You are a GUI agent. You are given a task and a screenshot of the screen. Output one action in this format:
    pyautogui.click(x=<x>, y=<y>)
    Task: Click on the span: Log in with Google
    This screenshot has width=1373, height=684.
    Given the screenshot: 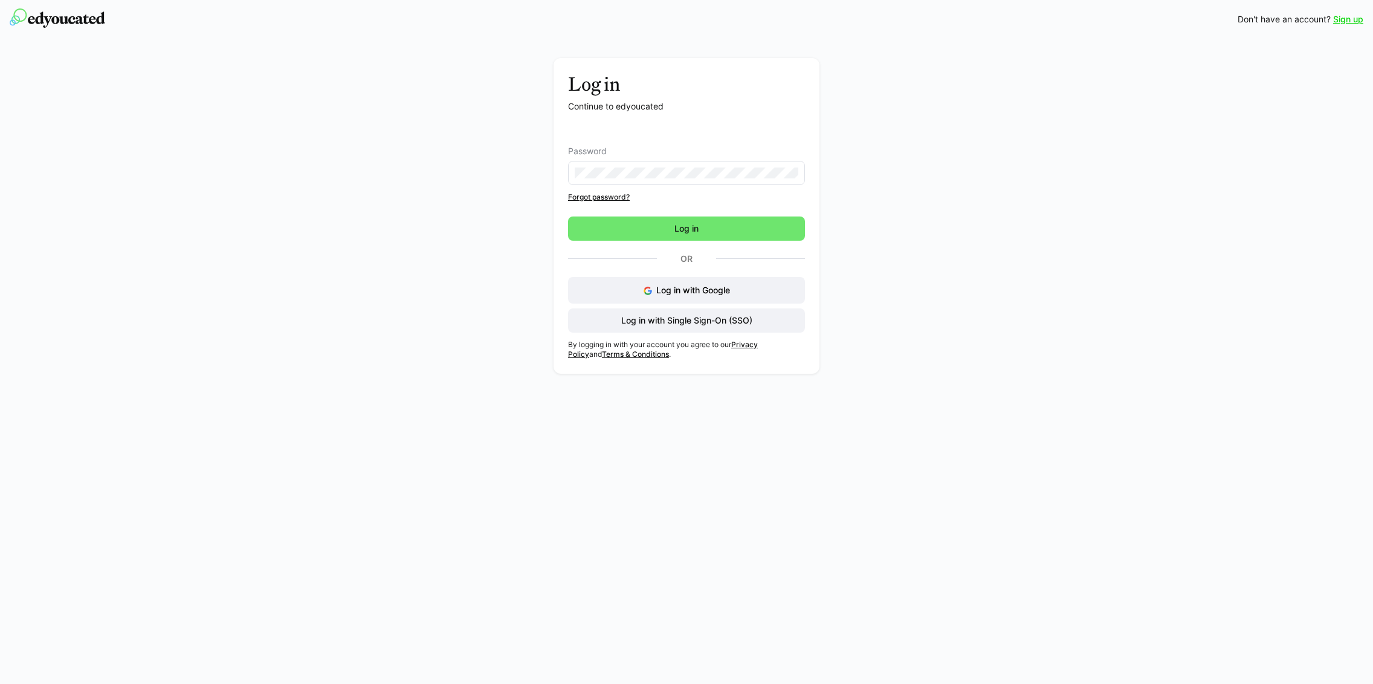 What is the action you would take?
    pyautogui.click(x=693, y=289)
    